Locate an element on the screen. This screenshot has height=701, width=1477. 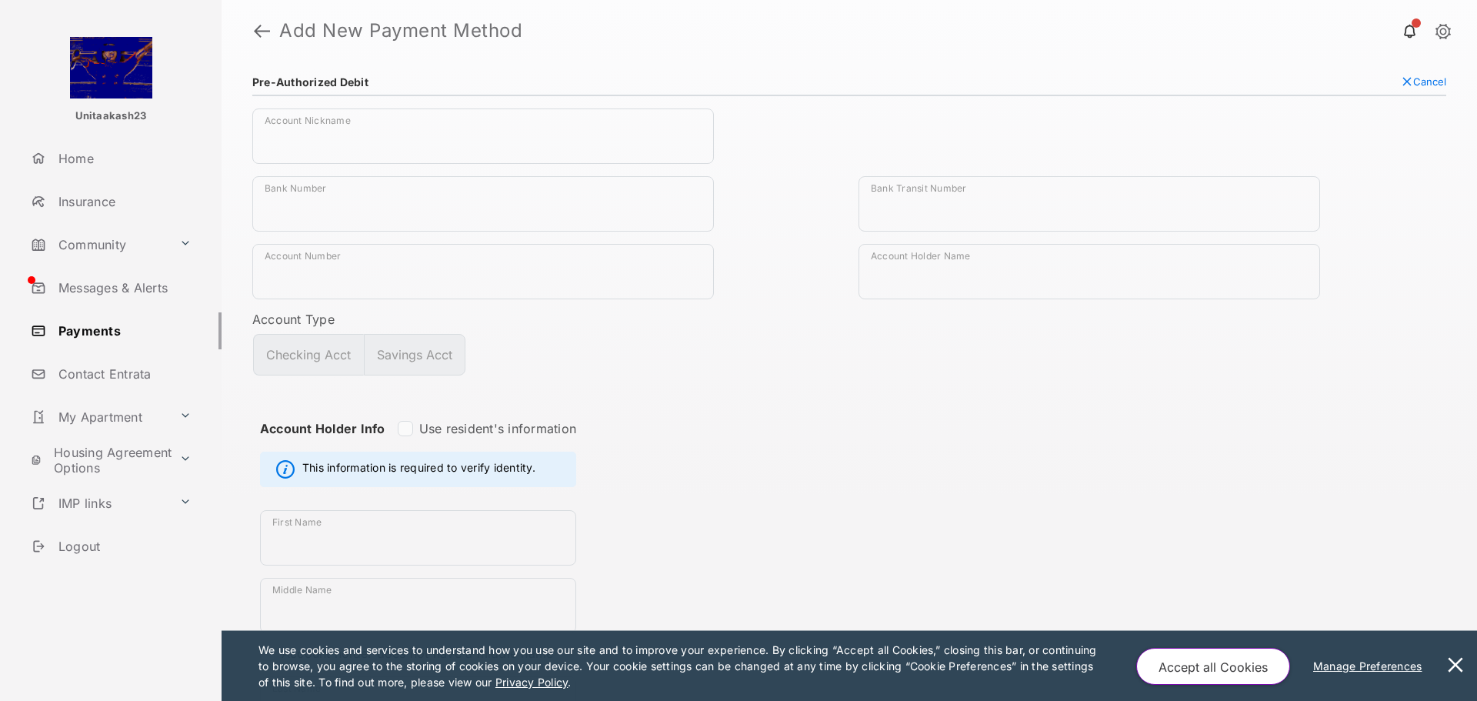
strong: Account Holder Info is located at coordinates (322, 442).